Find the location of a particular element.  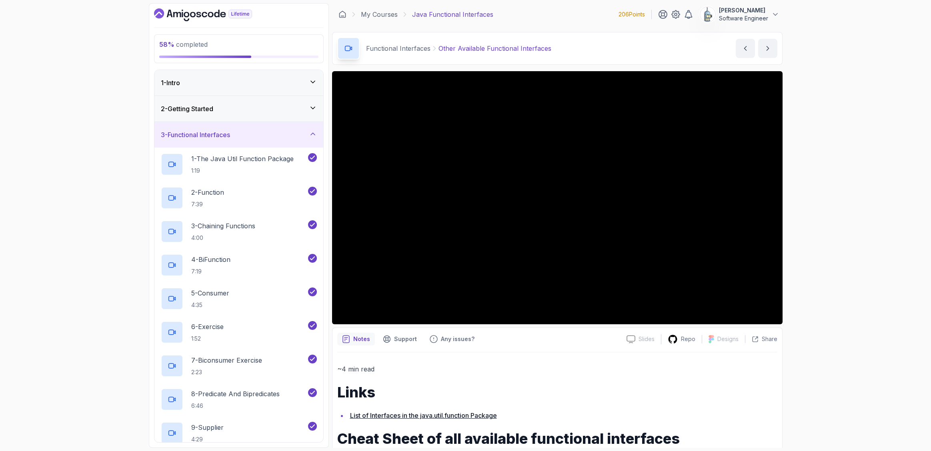

button: next content is located at coordinates (768, 48).